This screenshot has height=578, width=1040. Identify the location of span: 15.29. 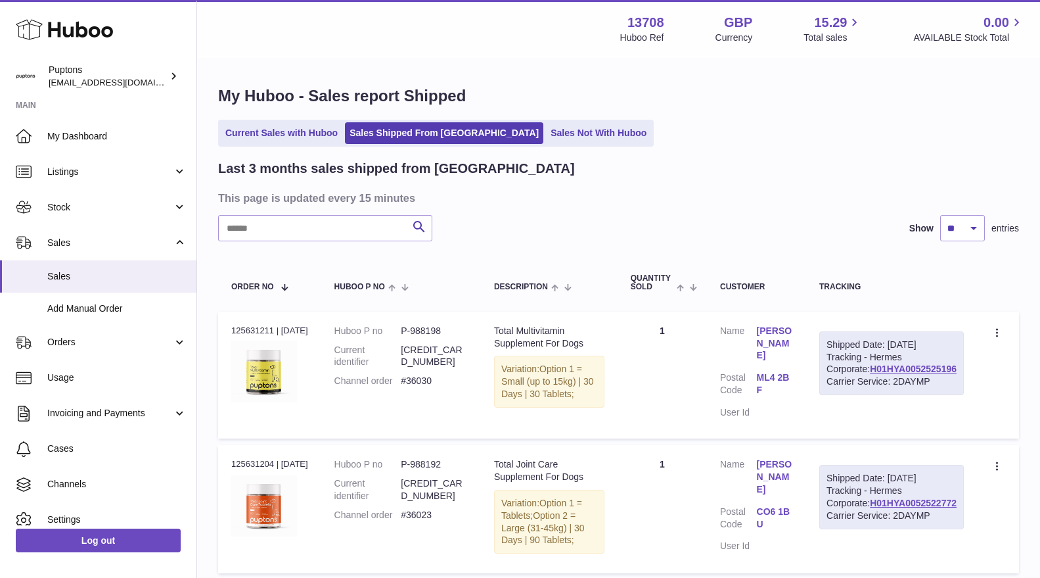
(831, 22).